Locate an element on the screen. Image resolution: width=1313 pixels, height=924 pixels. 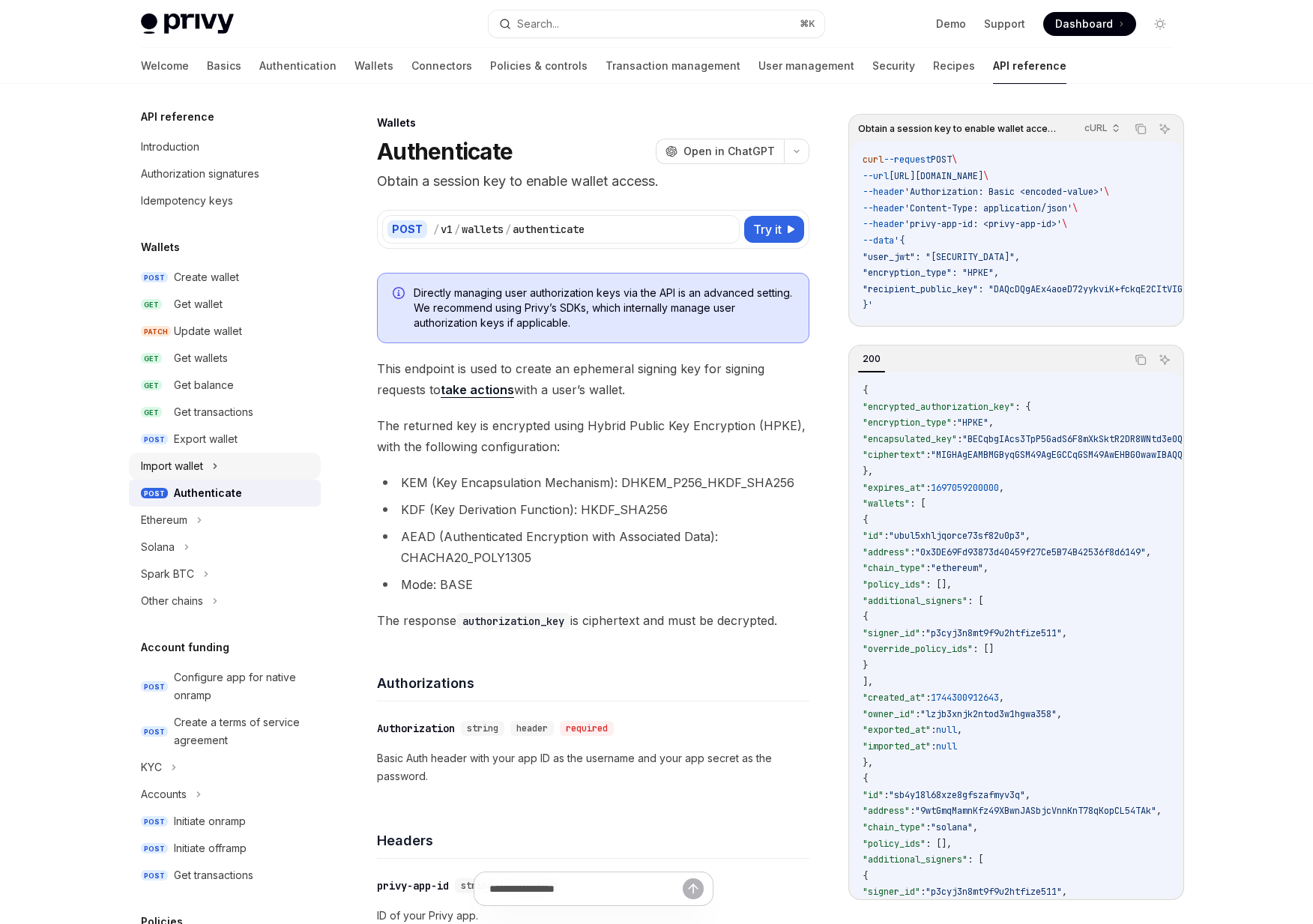
a: Authorization signatures is located at coordinates (225, 174).